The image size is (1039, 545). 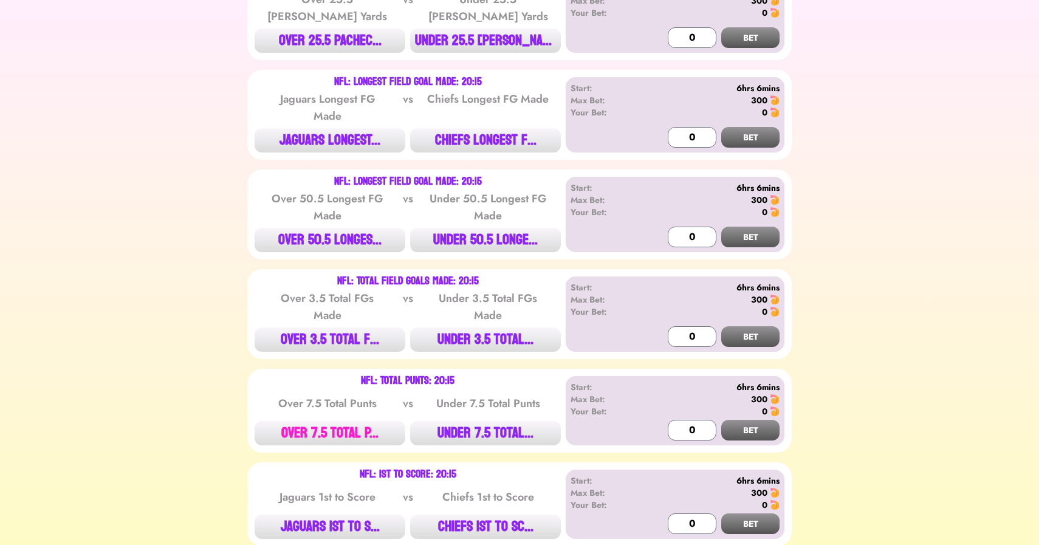 I want to click on button: CHIEFS LONGEST F..., so click(x=485, y=140).